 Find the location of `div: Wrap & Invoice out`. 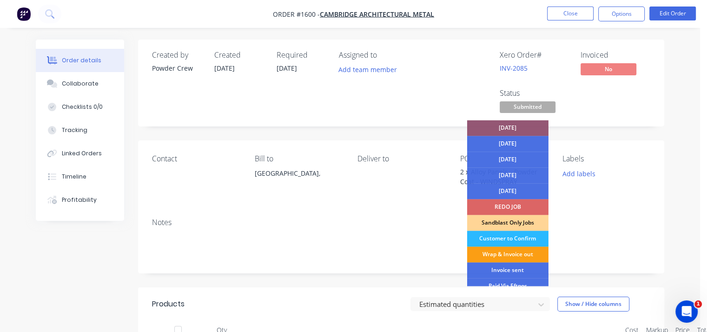

div: Wrap & Invoice out is located at coordinates (508, 254).